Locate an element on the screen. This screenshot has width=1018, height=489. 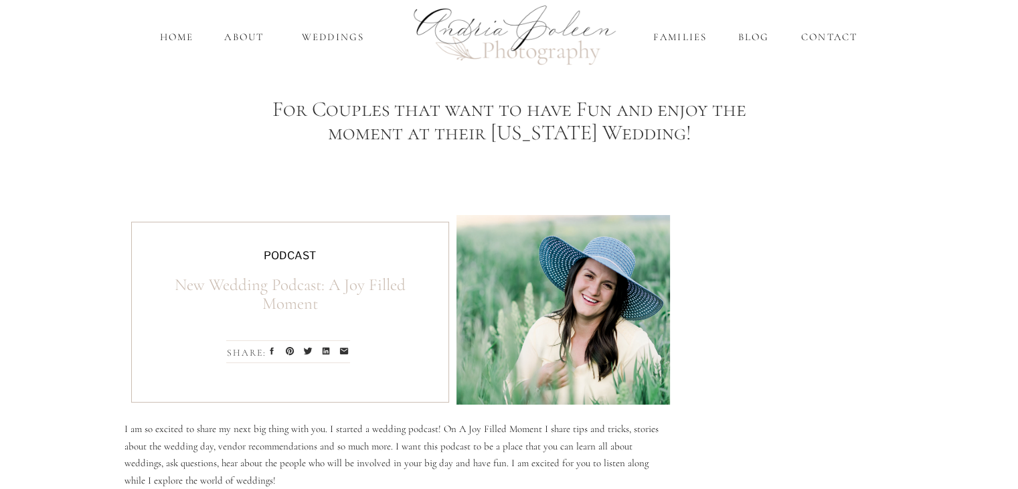
nav: home is located at coordinates (177, 37).